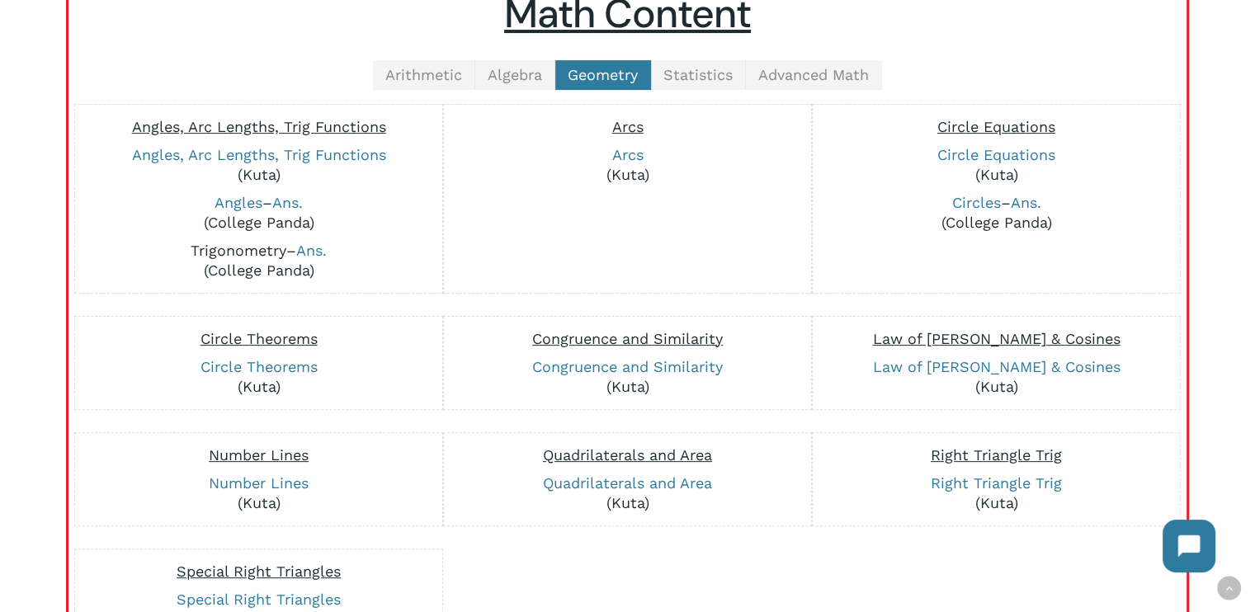 This screenshot has width=1255, height=612. What do you see at coordinates (814, 75) in the screenshot?
I see `a: Advanced Math` at bounding box center [814, 75].